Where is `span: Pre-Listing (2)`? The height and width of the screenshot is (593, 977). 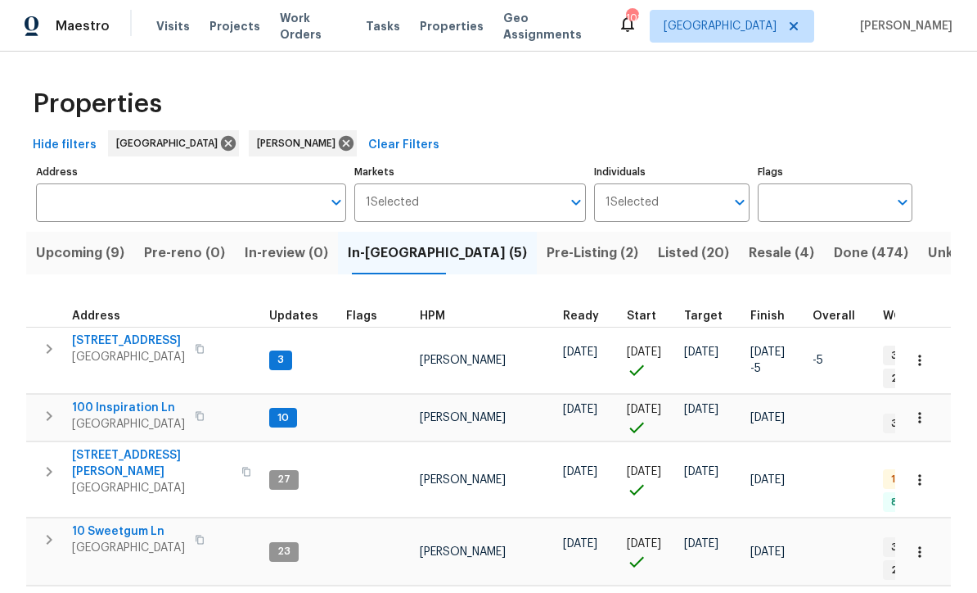 span: Pre-Listing (2) is located at coordinates (593, 253).